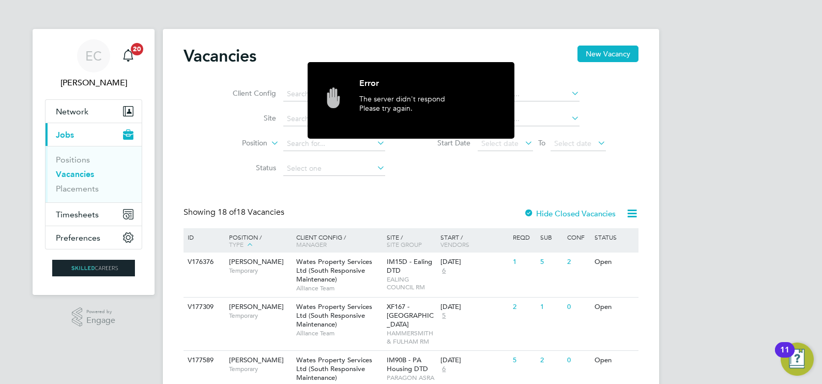  What do you see at coordinates (237, 143) in the screenshot?
I see `label: Position` at bounding box center [237, 143].